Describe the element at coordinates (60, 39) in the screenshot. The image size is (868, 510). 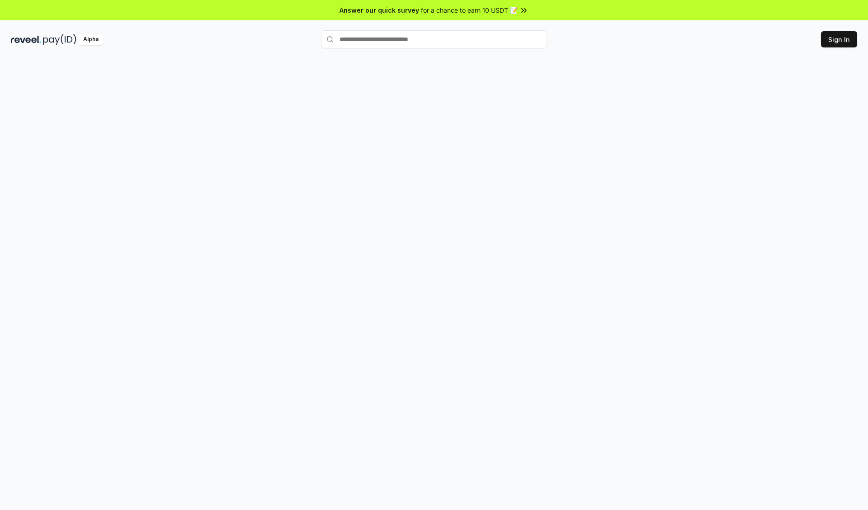
I see `img: pay_id` at that location.